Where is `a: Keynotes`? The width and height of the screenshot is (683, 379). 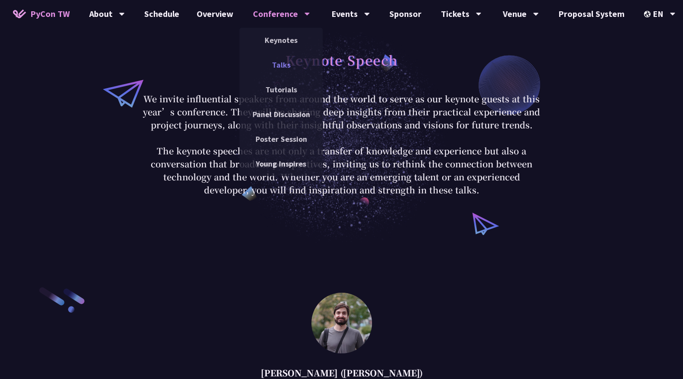
a: Keynotes is located at coordinates (281, 40).